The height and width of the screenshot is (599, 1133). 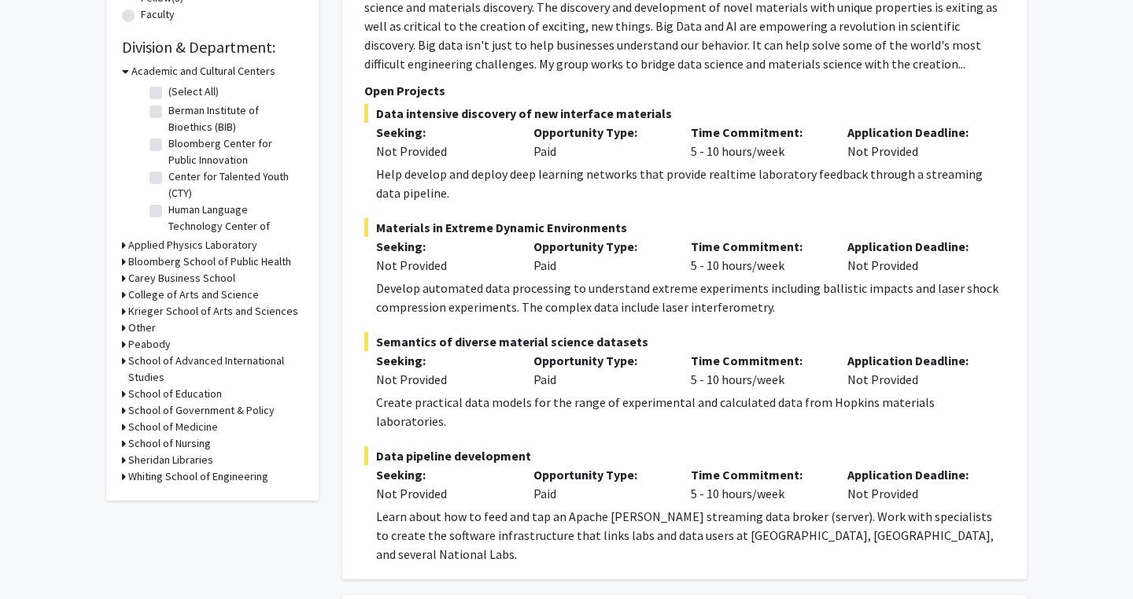 I want to click on h3: School of Government & Policy, so click(x=201, y=410).